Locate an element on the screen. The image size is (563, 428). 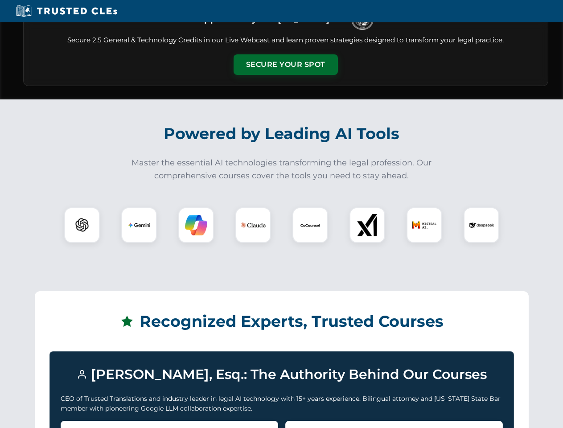
img: Mistral AI Logo is located at coordinates (425, 225).